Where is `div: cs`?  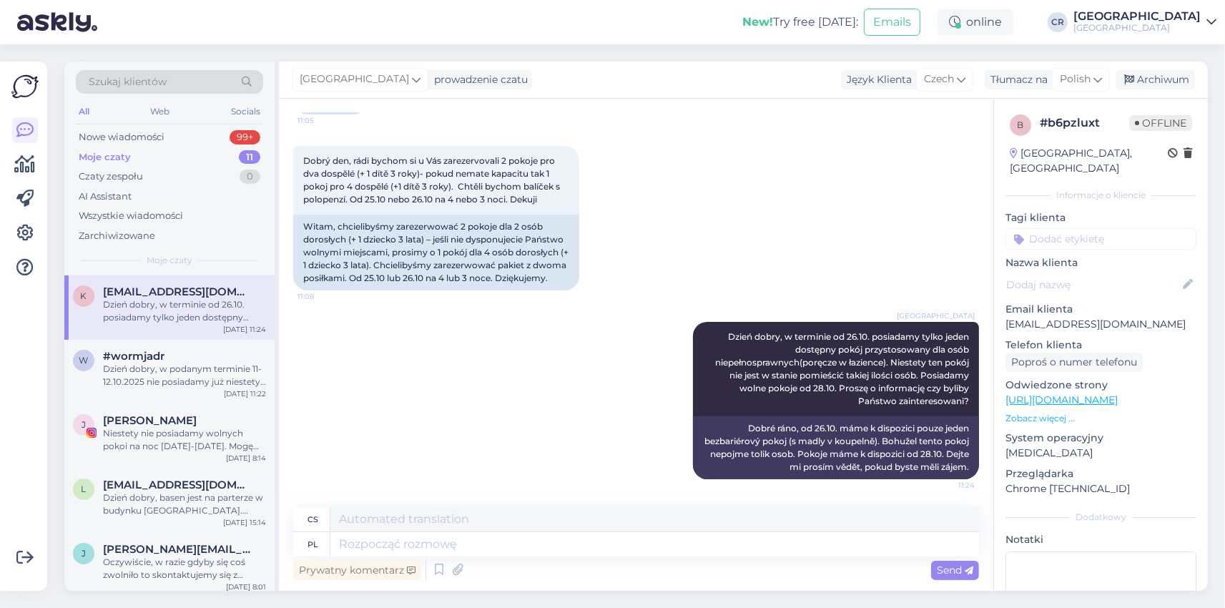 div: cs is located at coordinates (312, 519).